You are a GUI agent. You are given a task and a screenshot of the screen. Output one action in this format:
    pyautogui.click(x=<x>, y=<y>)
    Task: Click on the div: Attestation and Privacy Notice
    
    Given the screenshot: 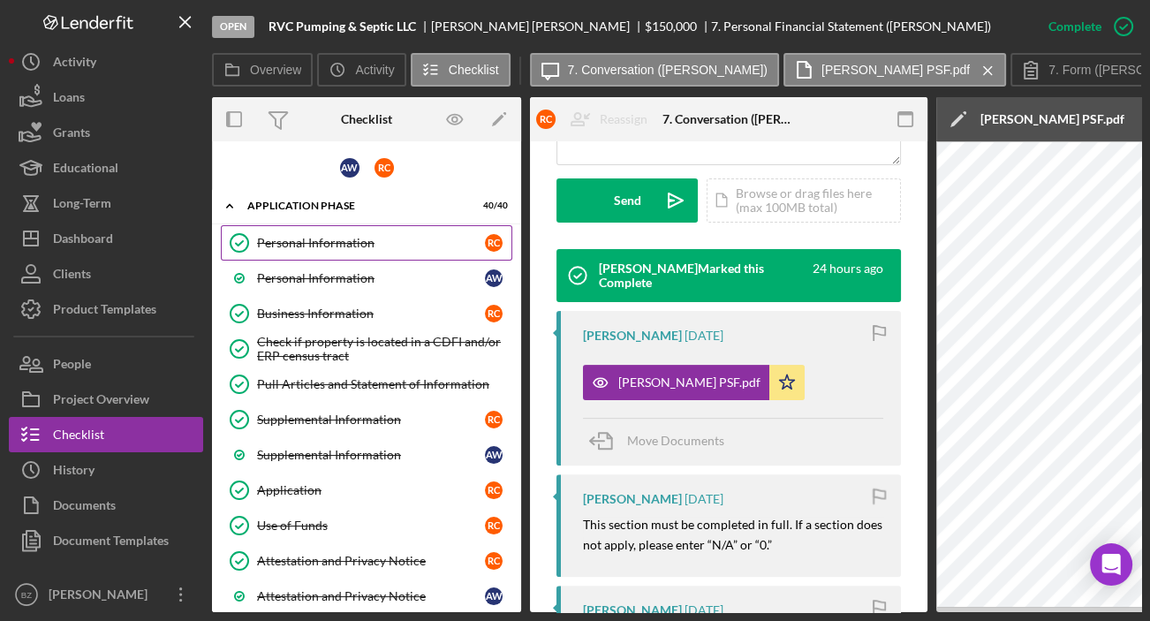 What is the action you would take?
    pyautogui.click(x=371, y=596)
    